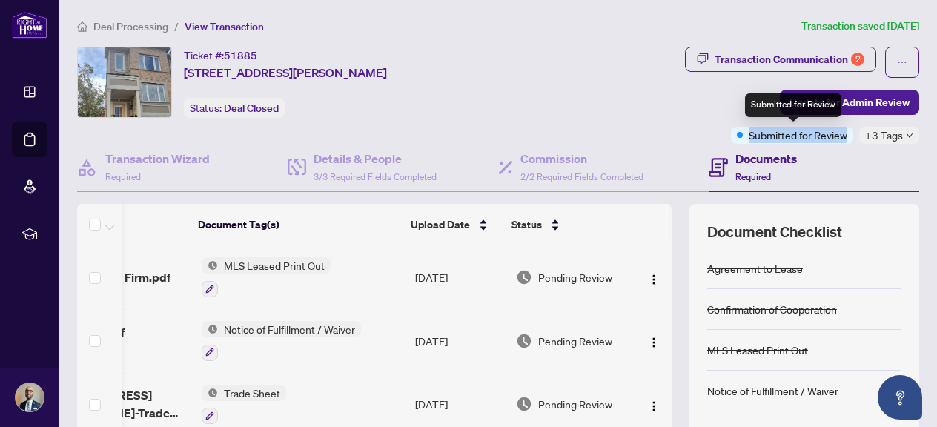  Describe the element at coordinates (289, 329) in the screenshot. I see `span: Notice of Fulfillment / Waiver` at that location.